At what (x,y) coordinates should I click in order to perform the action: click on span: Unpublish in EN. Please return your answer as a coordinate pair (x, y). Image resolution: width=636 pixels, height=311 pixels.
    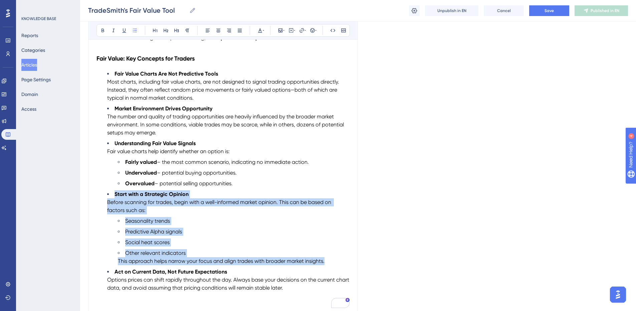
    Looking at the image, I should click on (452, 11).